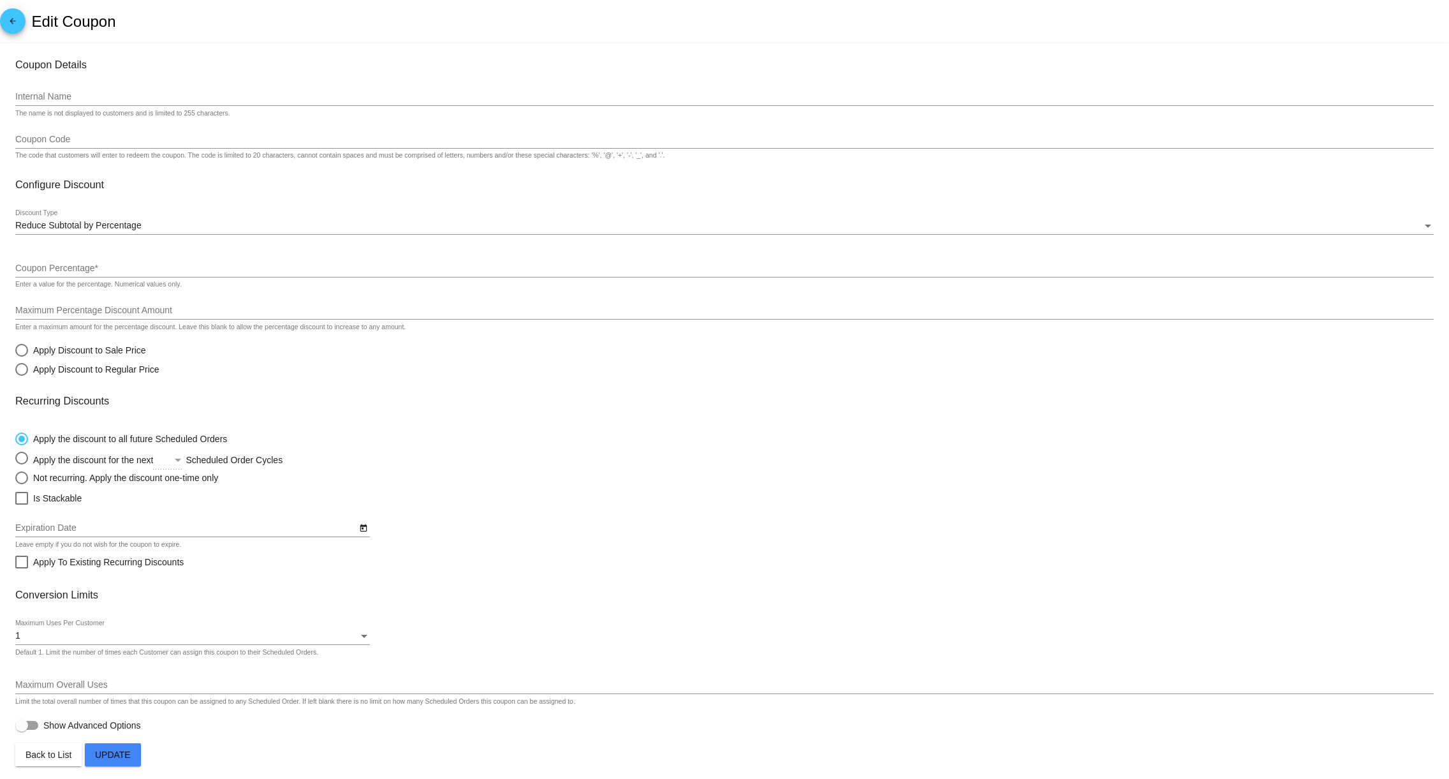 The height and width of the screenshot is (779, 1449). Describe the element at coordinates (73, 22) in the screenshot. I see `h2: Edit Coupon` at that location.